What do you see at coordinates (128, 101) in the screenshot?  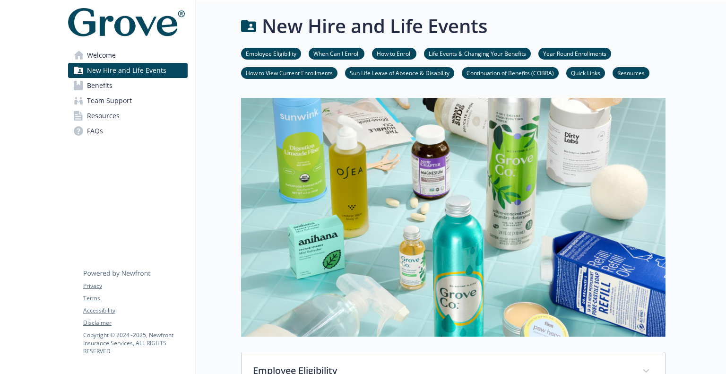 I see `a: Team Support` at bounding box center [128, 101].